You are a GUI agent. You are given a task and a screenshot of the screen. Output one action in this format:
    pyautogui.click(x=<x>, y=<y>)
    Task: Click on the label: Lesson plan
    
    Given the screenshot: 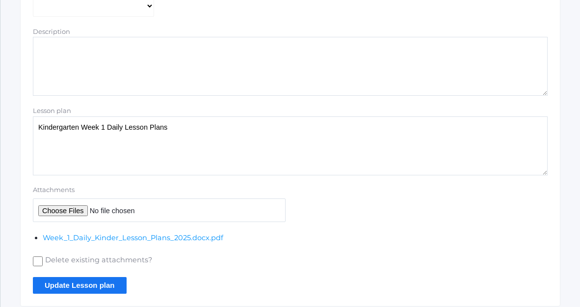 What is the action you would take?
    pyautogui.click(x=52, y=110)
    